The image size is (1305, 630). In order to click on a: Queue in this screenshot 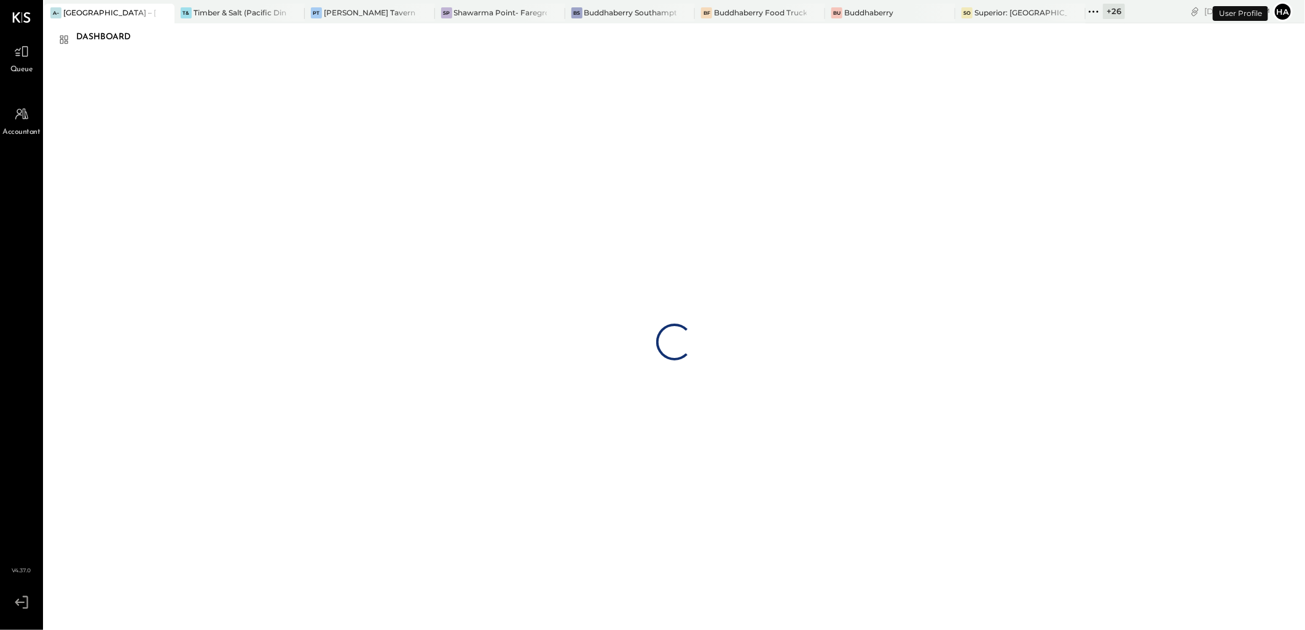, I will do `click(21, 58)`.